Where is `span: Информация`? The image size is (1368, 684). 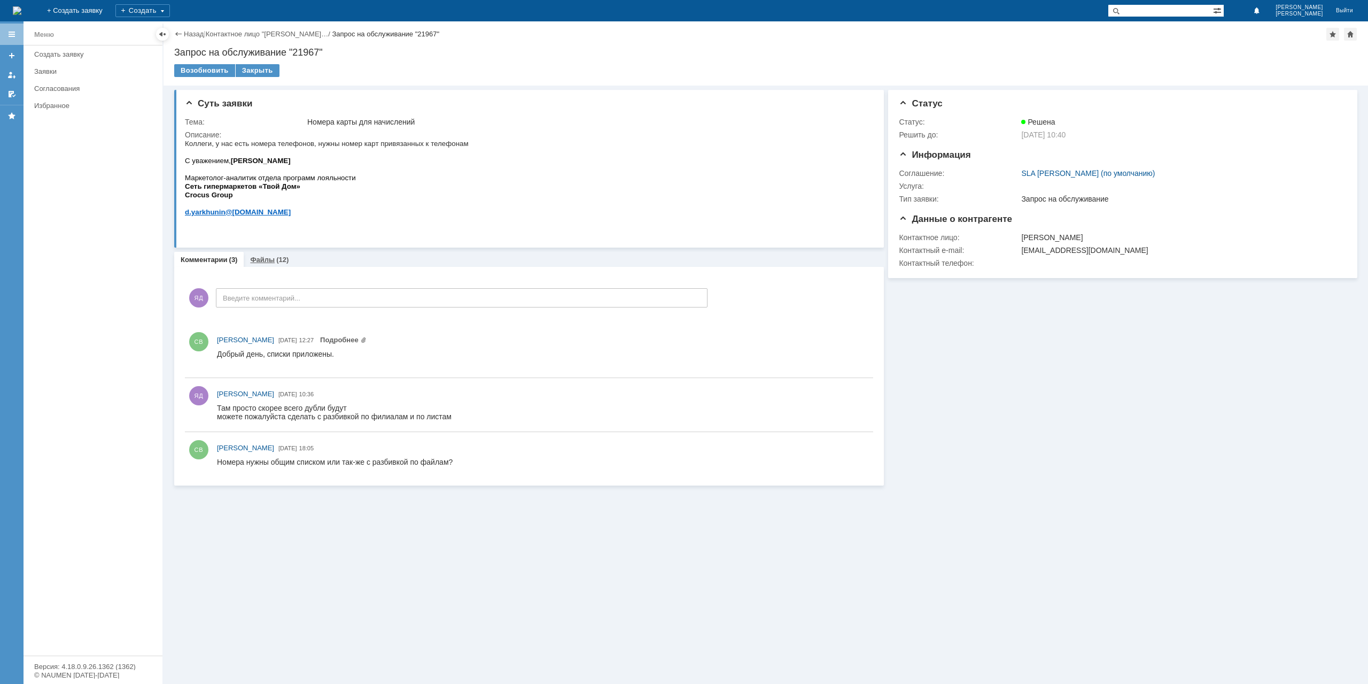
span: Информация is located at coordinates (935, 154).